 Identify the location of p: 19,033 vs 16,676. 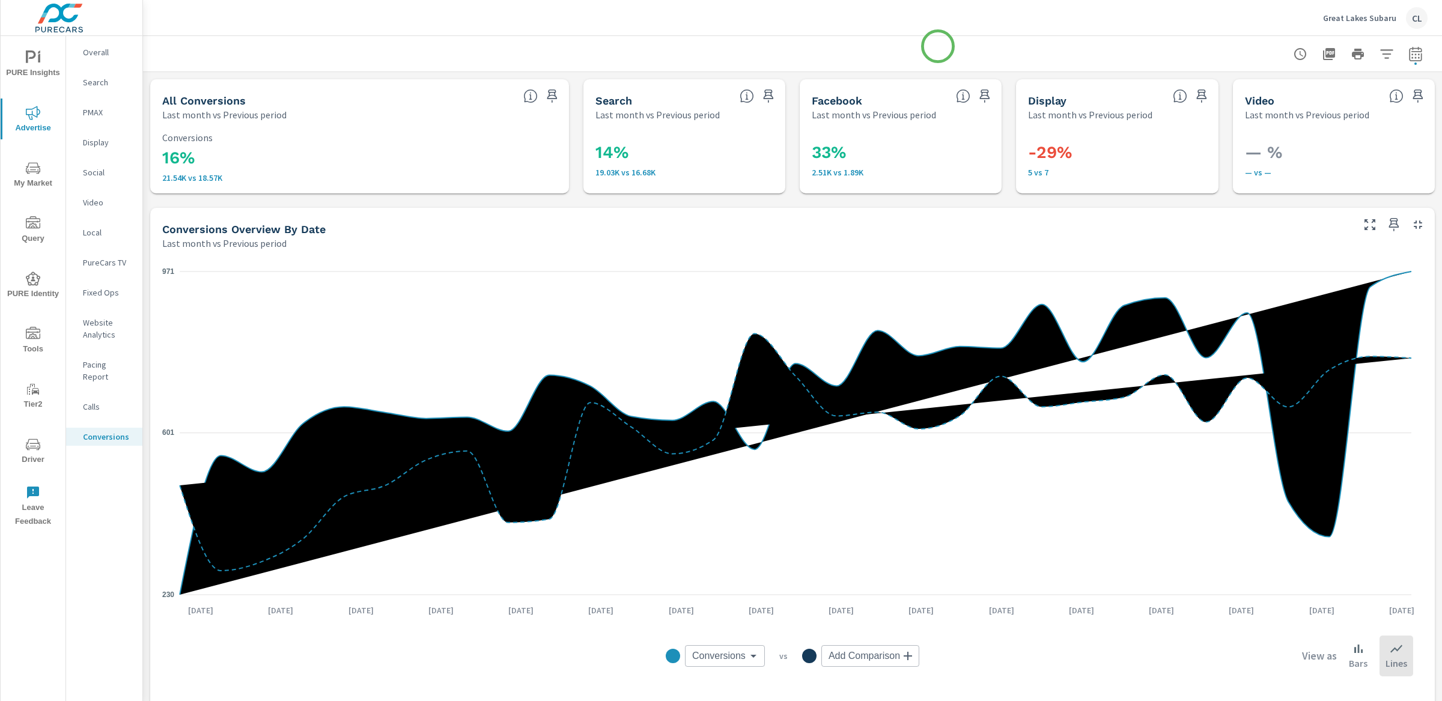
(684, 172).